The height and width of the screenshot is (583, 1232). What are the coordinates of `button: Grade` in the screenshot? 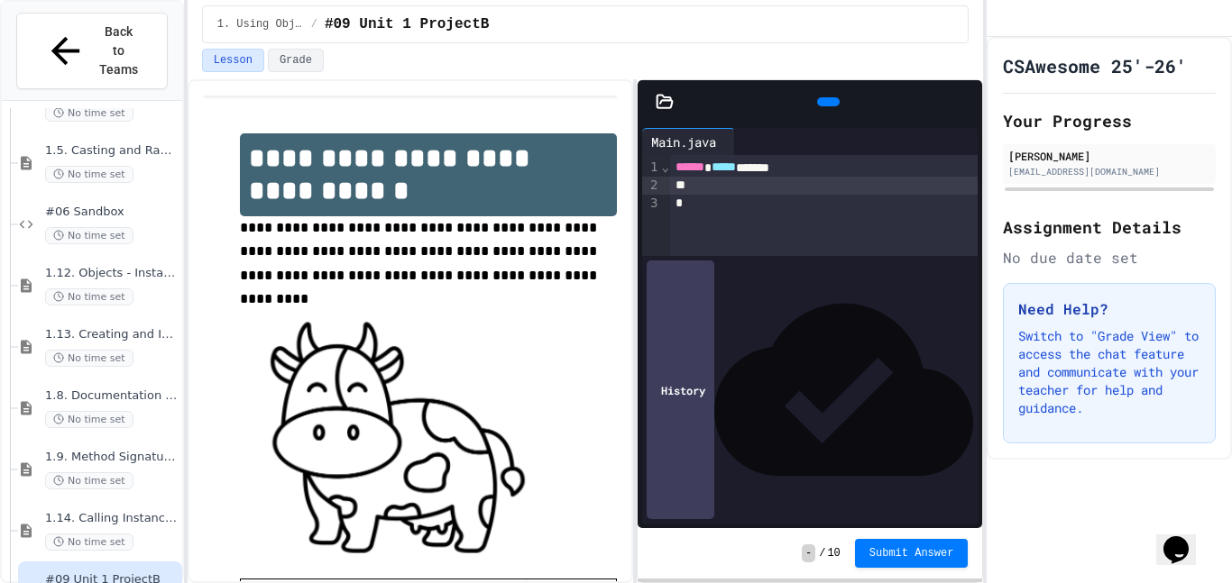 It's located at (296, 60).